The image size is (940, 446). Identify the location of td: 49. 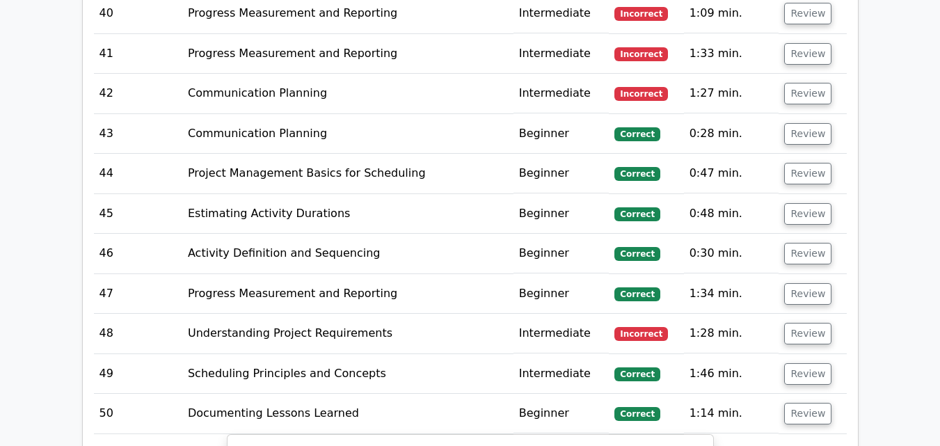
(138, 374).